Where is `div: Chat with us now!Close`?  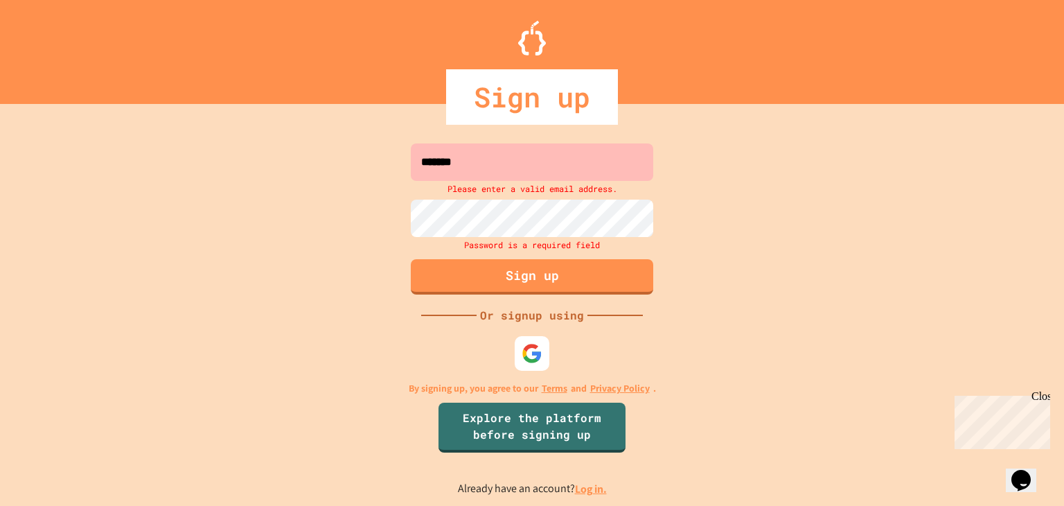
div: Chat with us now!Close is located at coordinates (51, 46).